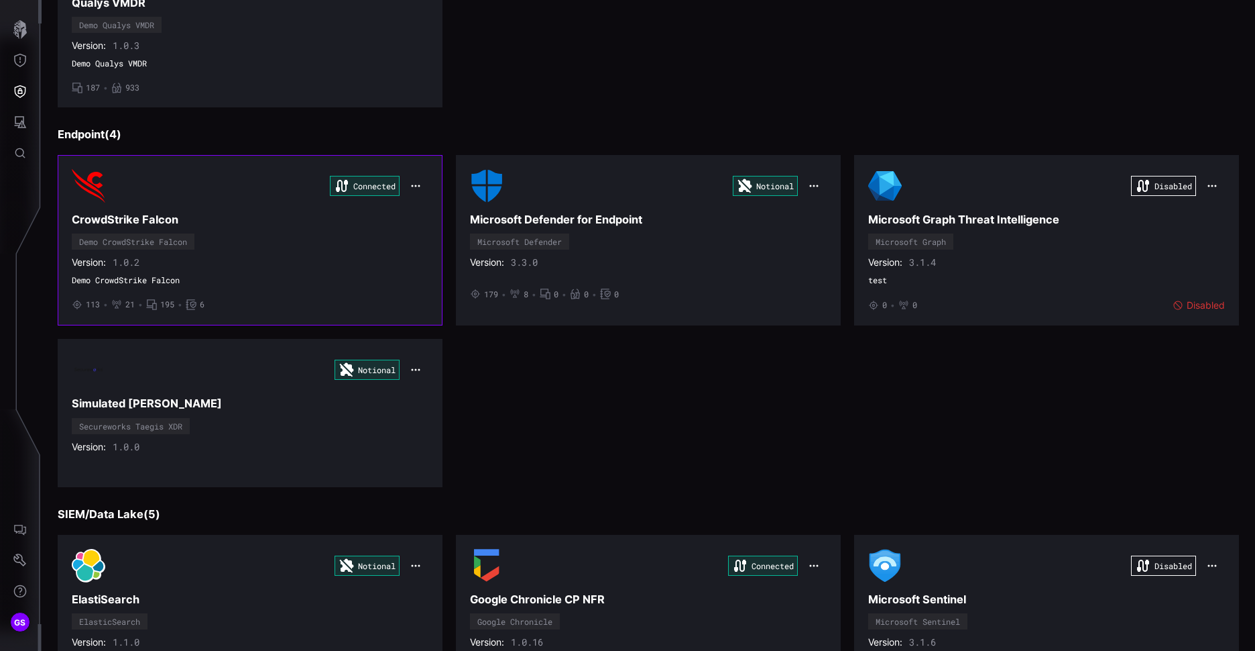  What do you see at coordinates (885, 186) in the screenshot?
I see `img: Microsoft Graph` at bounding box center [885, 186].